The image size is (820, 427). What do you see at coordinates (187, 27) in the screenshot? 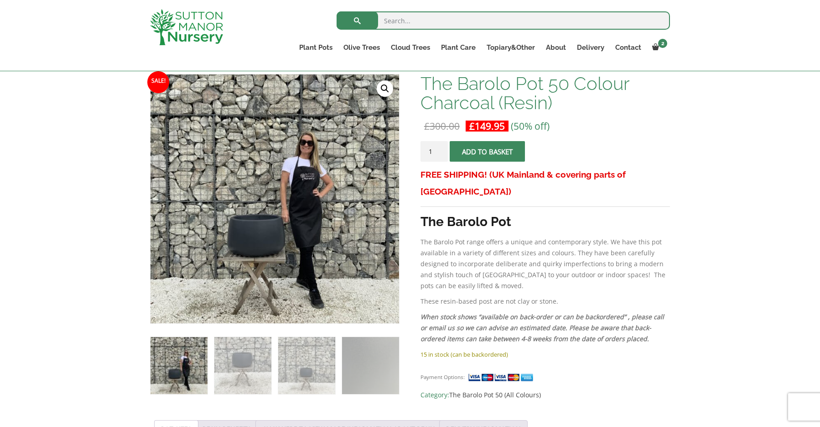
I see `img: logo` at bounding box center [187, 27].